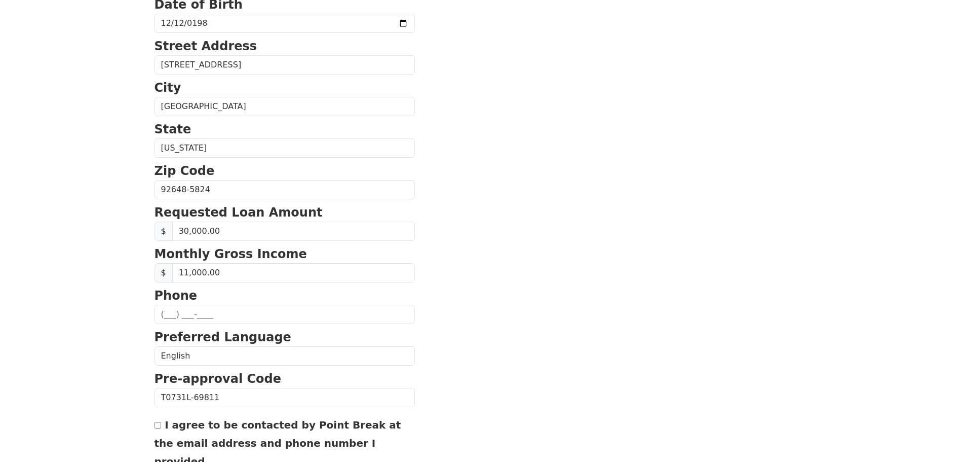 This screenshot has height=462, width=965. I want to click on strong: Preferred Language, so click(223, 337).